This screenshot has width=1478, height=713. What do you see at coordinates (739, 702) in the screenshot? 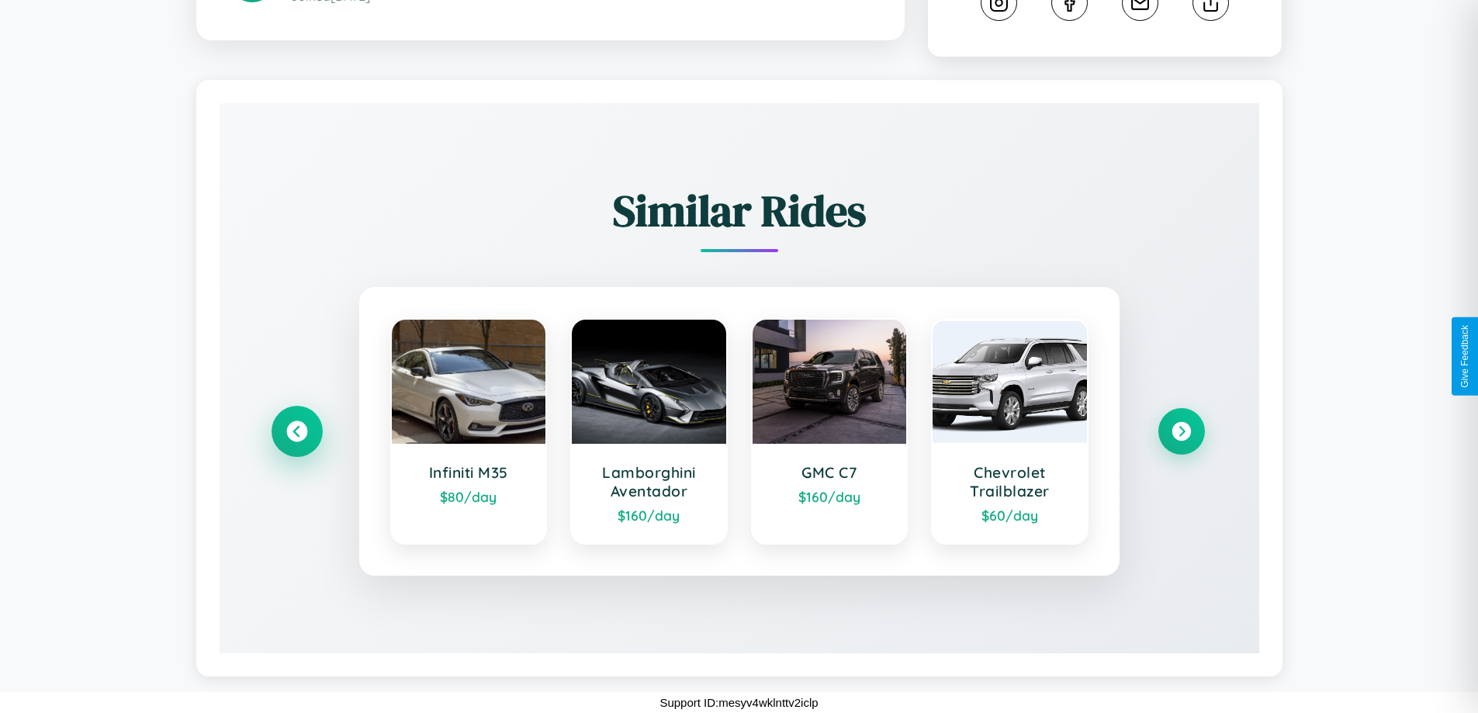
I see `p: Support ID: mesyv4wklnttv2iclp` at bounding box center [739, 702].